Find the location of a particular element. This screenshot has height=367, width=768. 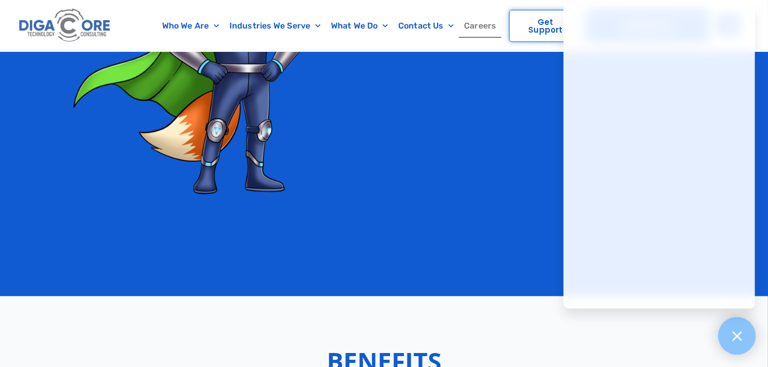

img: Digacore logo 1 is located at coordinates (65, 25).